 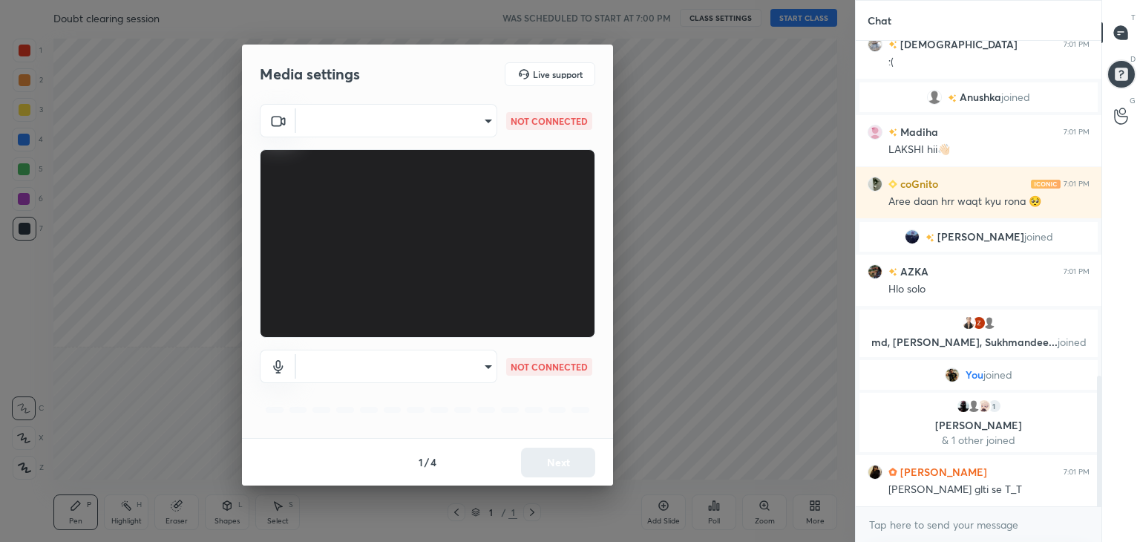 What do you see at coordinates (1133, 59) in the screenshot?
I see `p: D` at bounding box center [1133, 59].